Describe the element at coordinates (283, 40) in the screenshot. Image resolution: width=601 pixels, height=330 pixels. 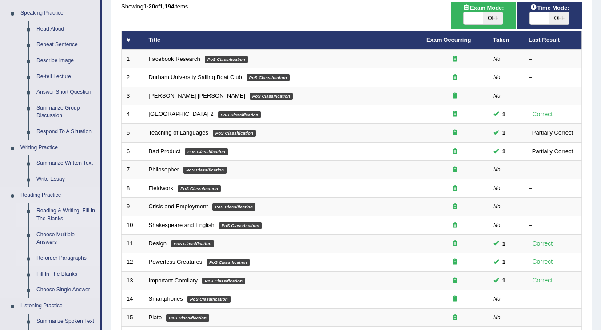
I see `th: Title` at that location.